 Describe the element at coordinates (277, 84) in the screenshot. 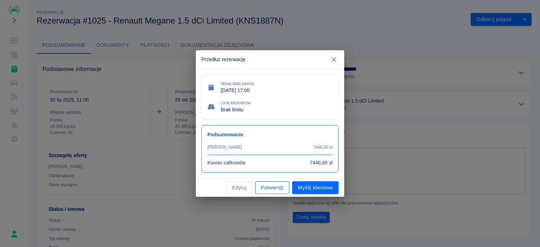

I see `p: Nowa data zwrotu` at that location.